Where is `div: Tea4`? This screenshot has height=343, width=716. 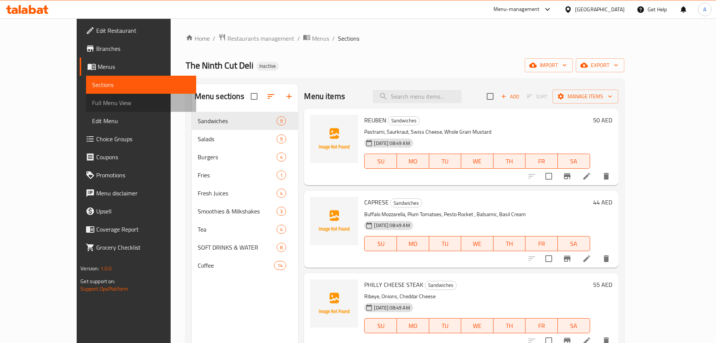
div: Tea4 is located at coordinates (245, 229).